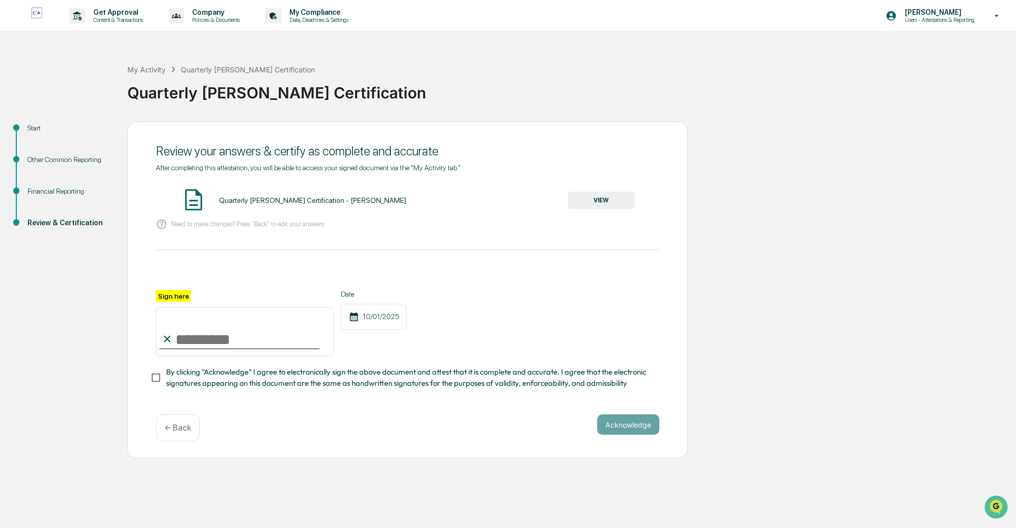 The height and width of the screenshot is (528, 1016). What do you see at coordinates (317, 12) in the screenshot?
I see `p: My Compliance` at bounding box center [317, 12].